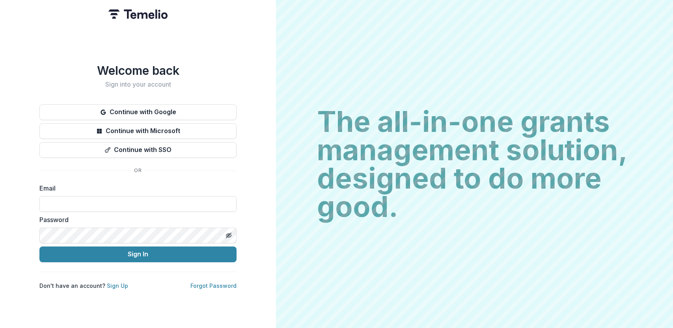  I want to click on h2: Sign into your account, so click(138, 84).